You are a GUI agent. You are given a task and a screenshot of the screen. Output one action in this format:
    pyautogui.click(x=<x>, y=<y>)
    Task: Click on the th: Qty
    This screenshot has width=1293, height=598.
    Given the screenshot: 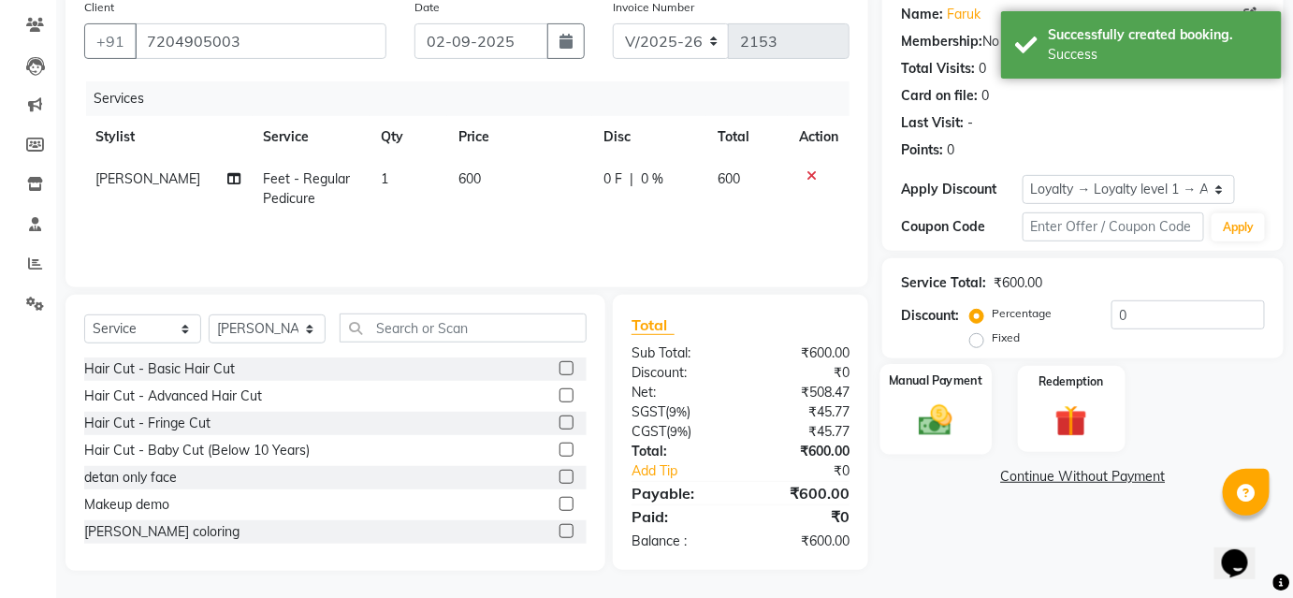 What is the action you would take?
    pyautogui.click(x=408, y=137)
    